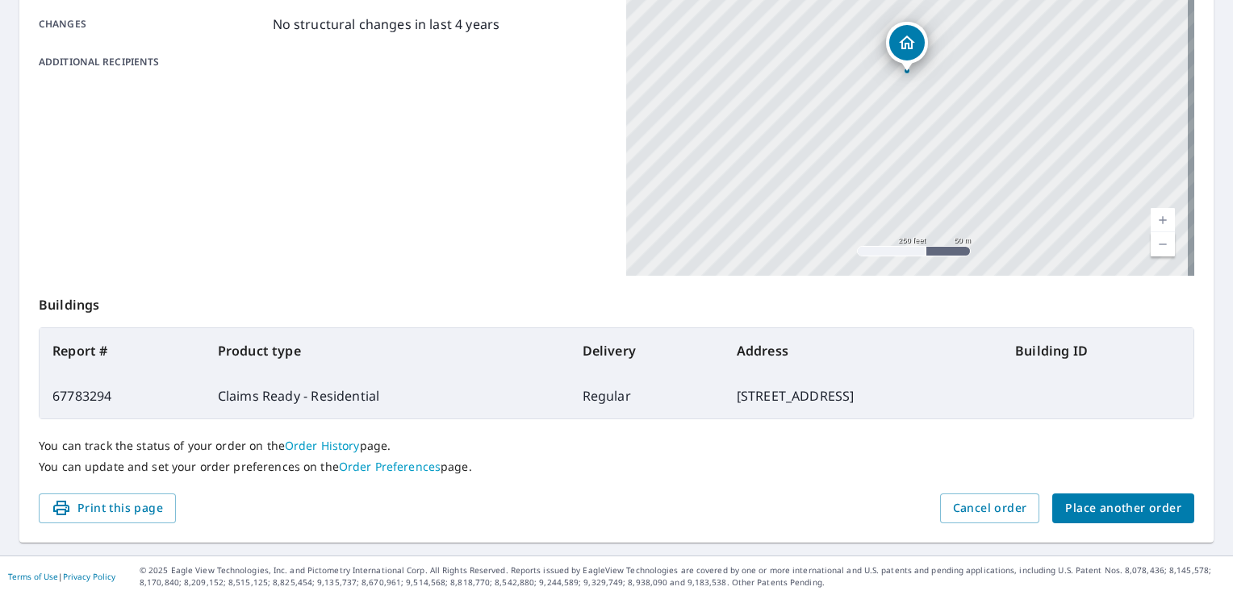 The image size is (1233, 595). I want to click on p: Buildings, so click(616, 302).